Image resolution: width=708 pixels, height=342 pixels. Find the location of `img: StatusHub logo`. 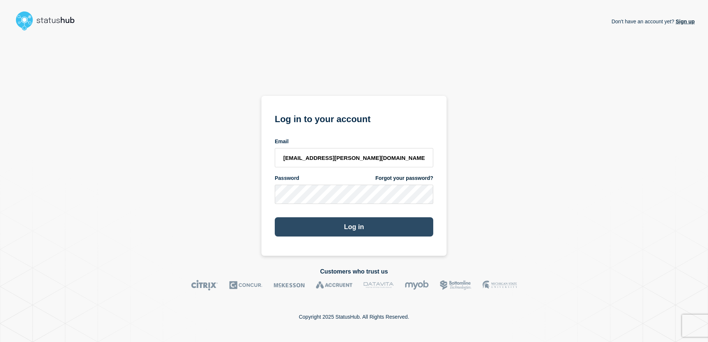

img: StatusHub logo is located at coordinates (48, 21).